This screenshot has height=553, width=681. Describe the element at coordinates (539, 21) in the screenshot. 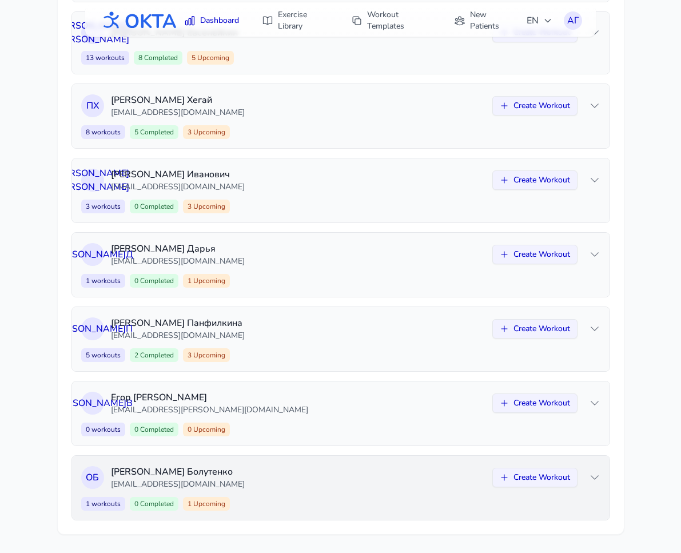

I see `span: EN` at that location.